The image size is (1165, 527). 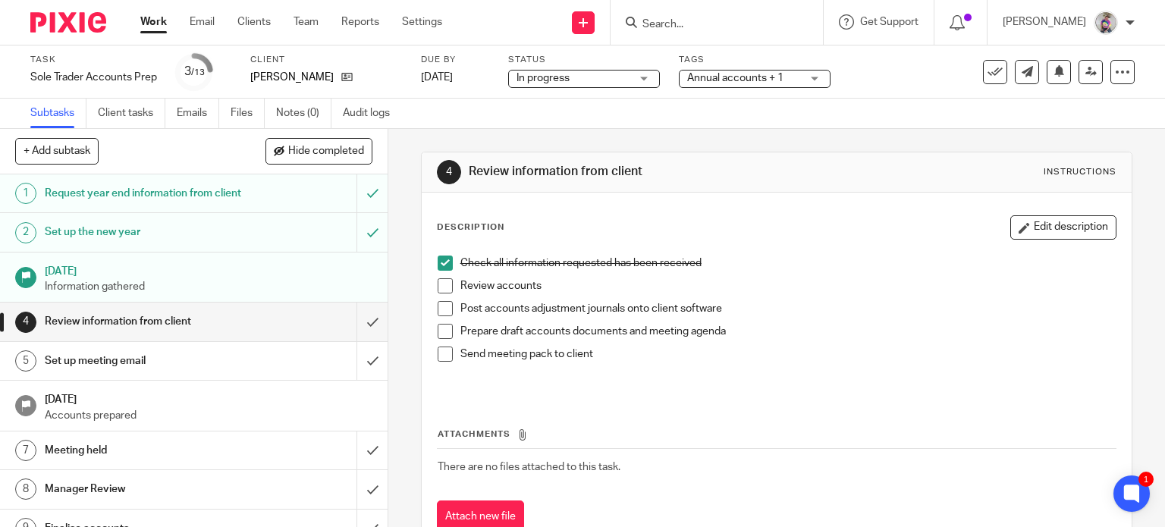 What do you see at coordinates (372, 113) in the screenshot?
I see `a: Audit logs` at bounding box center [372, 113].